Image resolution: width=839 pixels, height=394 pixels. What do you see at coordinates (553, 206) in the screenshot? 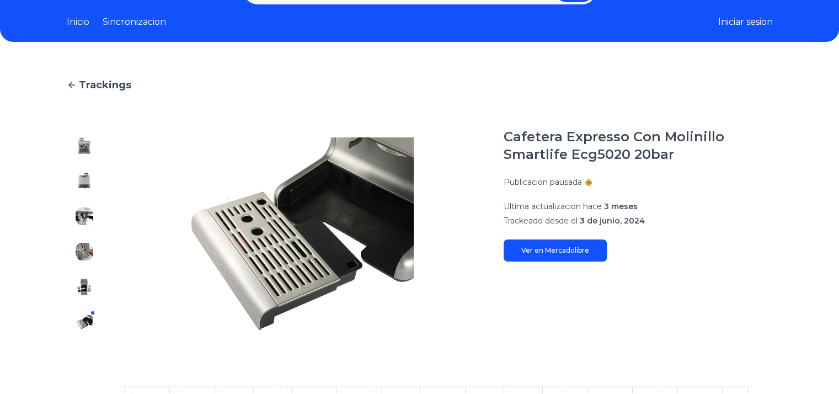
I see `span: Ultima actualizacion hace` at bounding box center [553, 206].